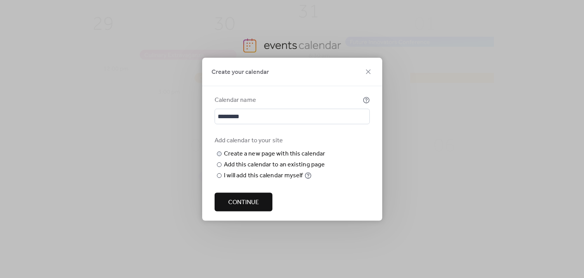 This screenshot has width=584, height=278. Describe the element at coordinates (288, 100) in the screenshot. I see `div: Calendar name` at that location.